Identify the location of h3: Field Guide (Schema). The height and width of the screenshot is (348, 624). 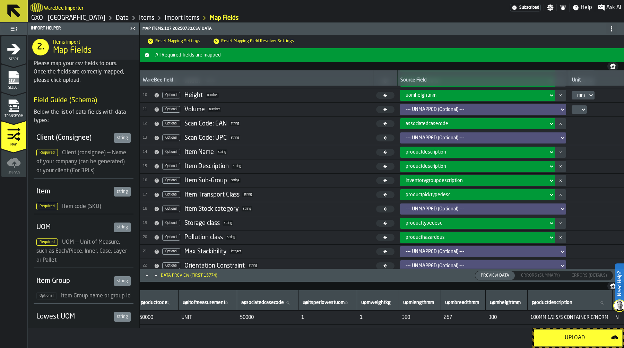
(83, 100).